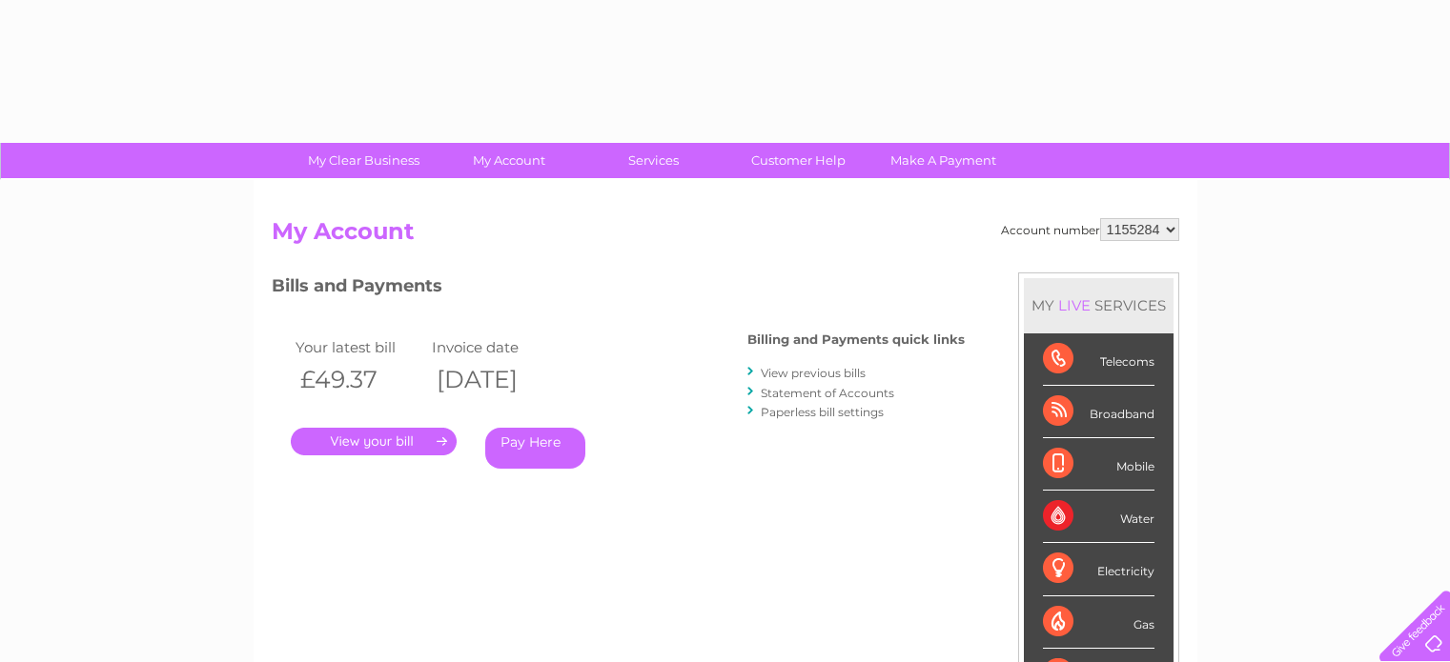 This screenshot has height=662, width=1450. I want to click on a: Services, so click(653, 160).